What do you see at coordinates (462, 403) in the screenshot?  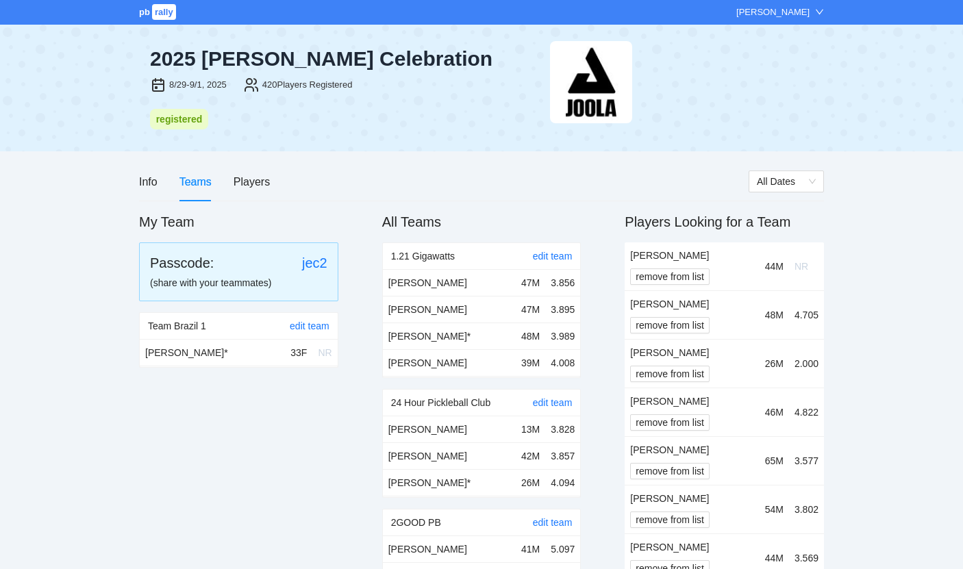 I see `div: 24 Hour Pickleball Club` at bounding box center [462, 403].